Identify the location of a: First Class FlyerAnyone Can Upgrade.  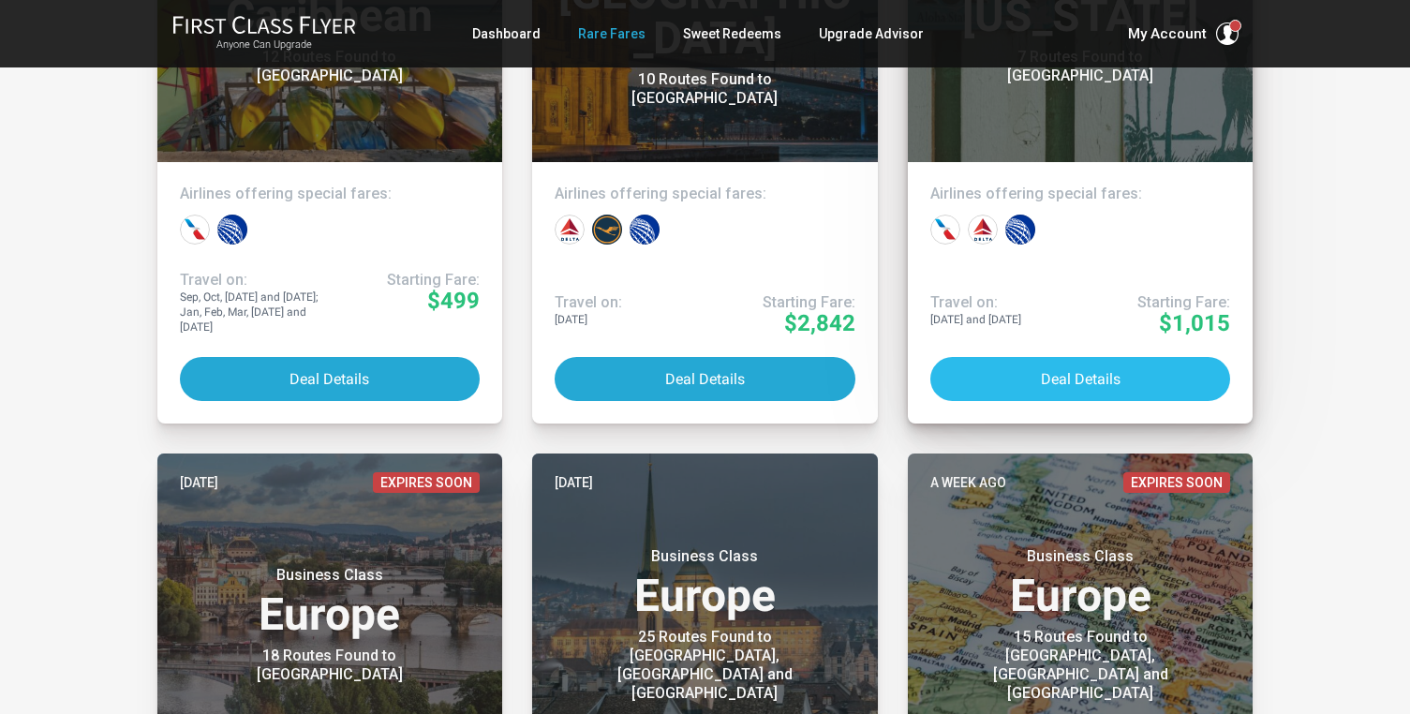
(264, 34).